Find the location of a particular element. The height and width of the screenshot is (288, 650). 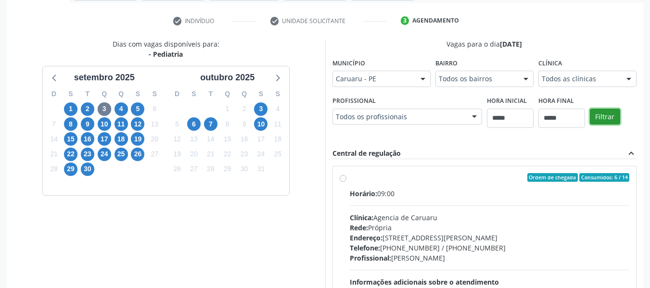

span: segunda-feira, 6 de outubro de 2025 is located at coordinates (194, 124).